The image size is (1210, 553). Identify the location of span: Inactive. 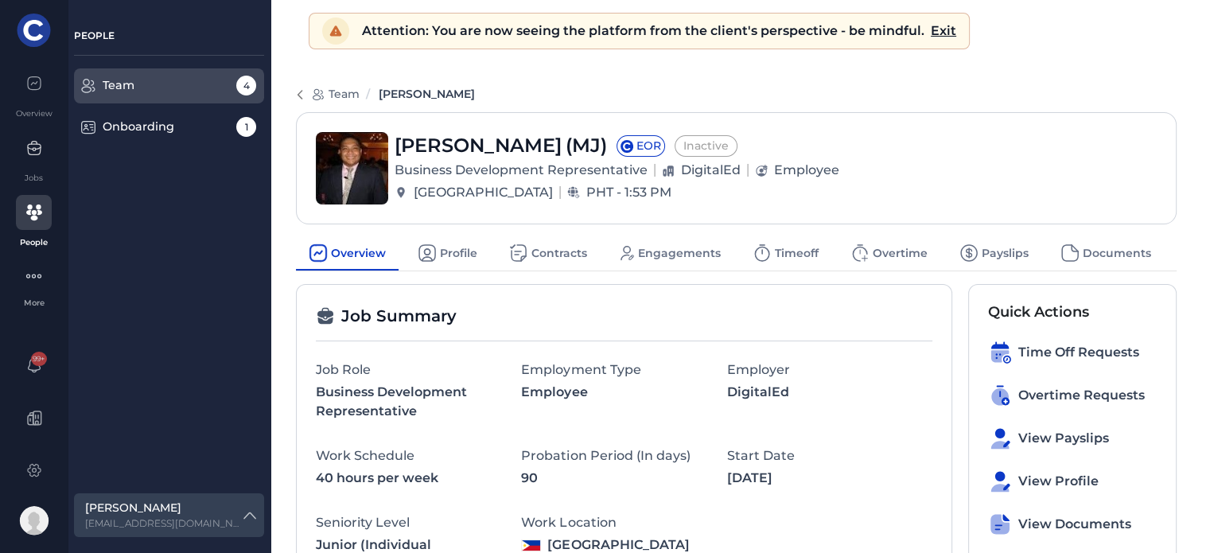
(706, 146).